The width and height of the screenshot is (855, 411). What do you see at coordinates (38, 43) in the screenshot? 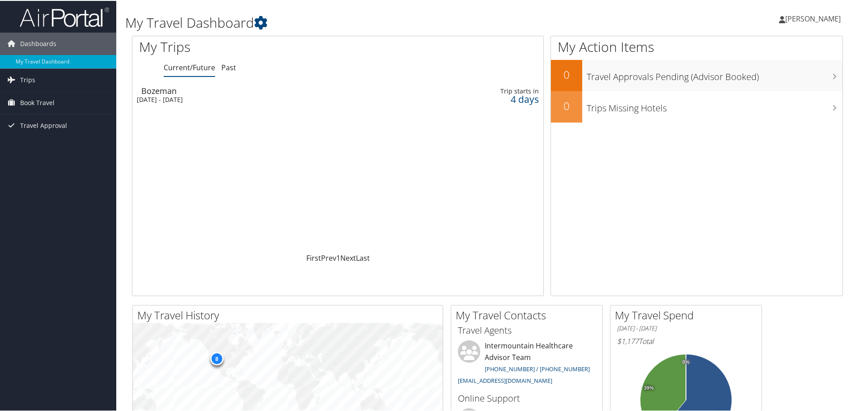
I see `span: Dashboards` at bounding box center [38, 43].